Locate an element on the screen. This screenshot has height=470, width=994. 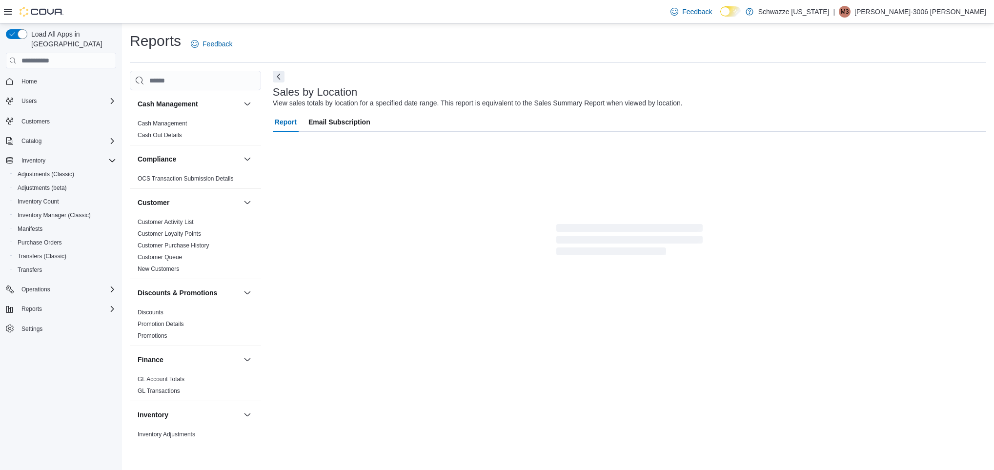
button: Transfers (Classic) is located at coordinates (65, 256).